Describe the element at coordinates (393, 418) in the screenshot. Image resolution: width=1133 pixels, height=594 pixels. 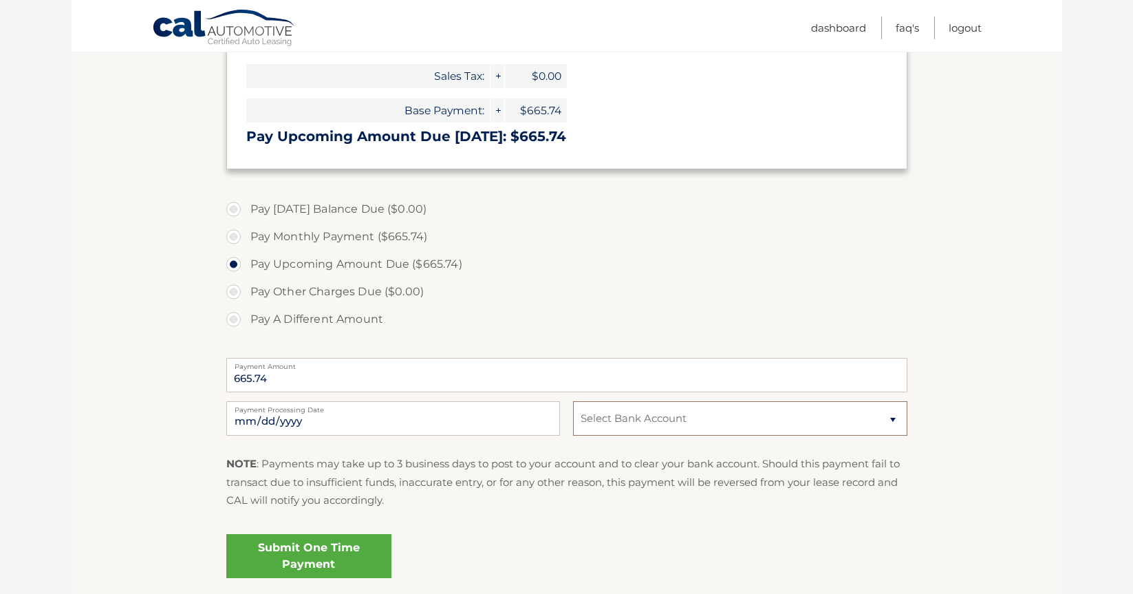
I see `input: Payment Date` at that location.